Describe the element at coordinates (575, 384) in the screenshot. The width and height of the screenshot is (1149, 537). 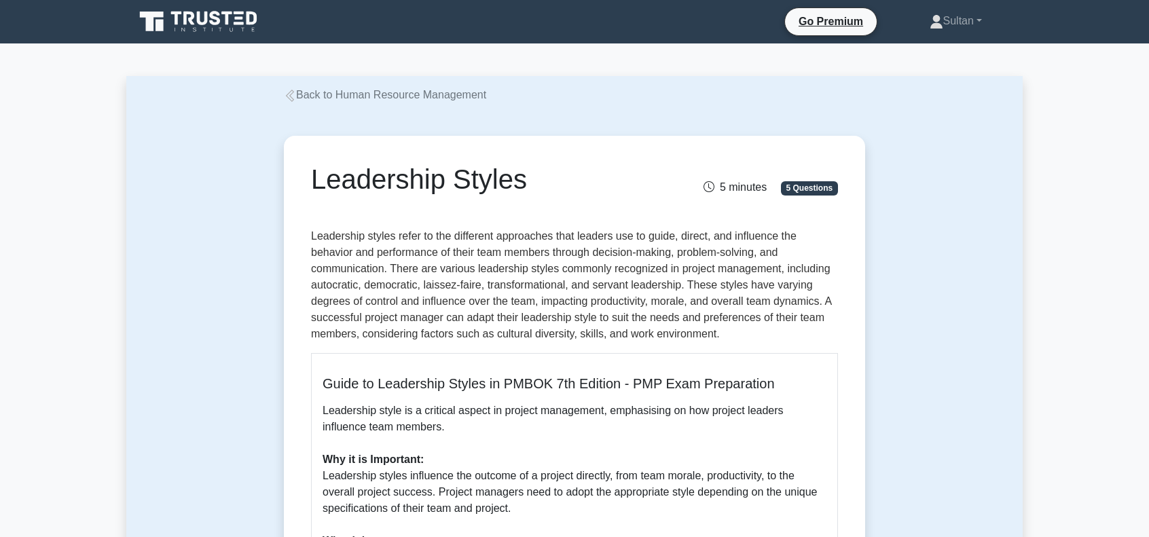
I see `h5: Guide to Leadership Styles in PMBOK 7th Edition - PMP Exam Preparation` at that location.